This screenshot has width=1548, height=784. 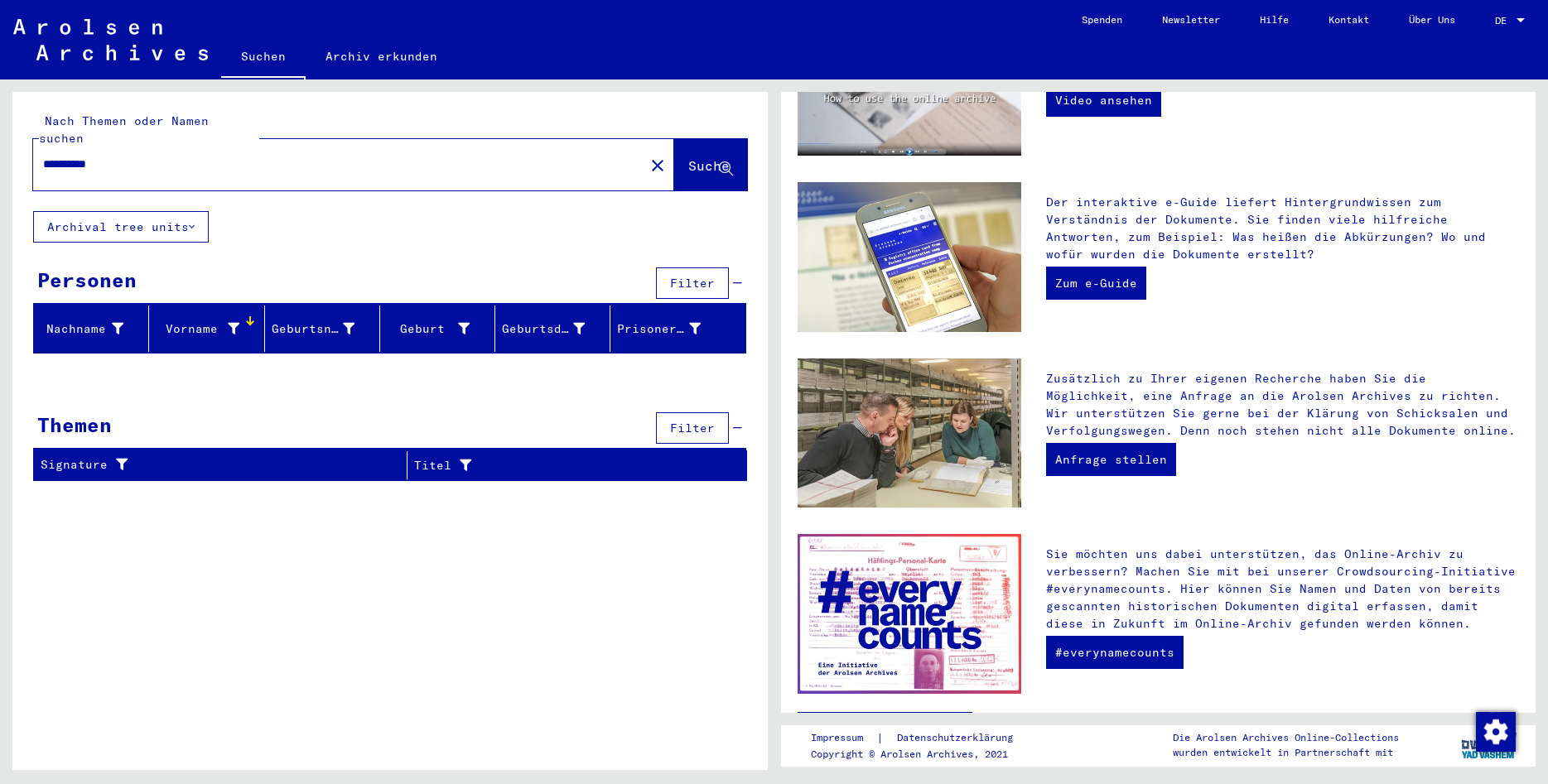 I want to click on mat-header-cell: Nachname, so click(x=91, y=329).